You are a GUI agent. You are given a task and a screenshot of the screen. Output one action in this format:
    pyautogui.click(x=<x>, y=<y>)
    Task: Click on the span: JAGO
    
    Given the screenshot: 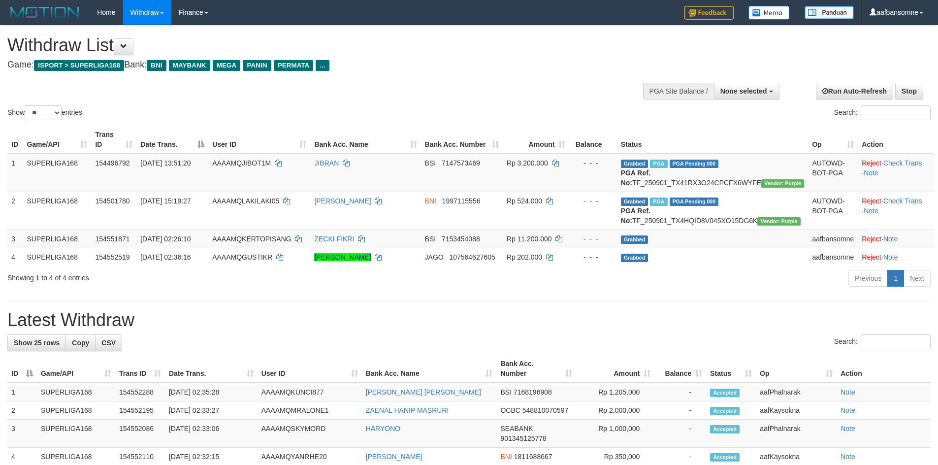 What is the action you would take?
    pyautogui.click(x=434, y=257)
    